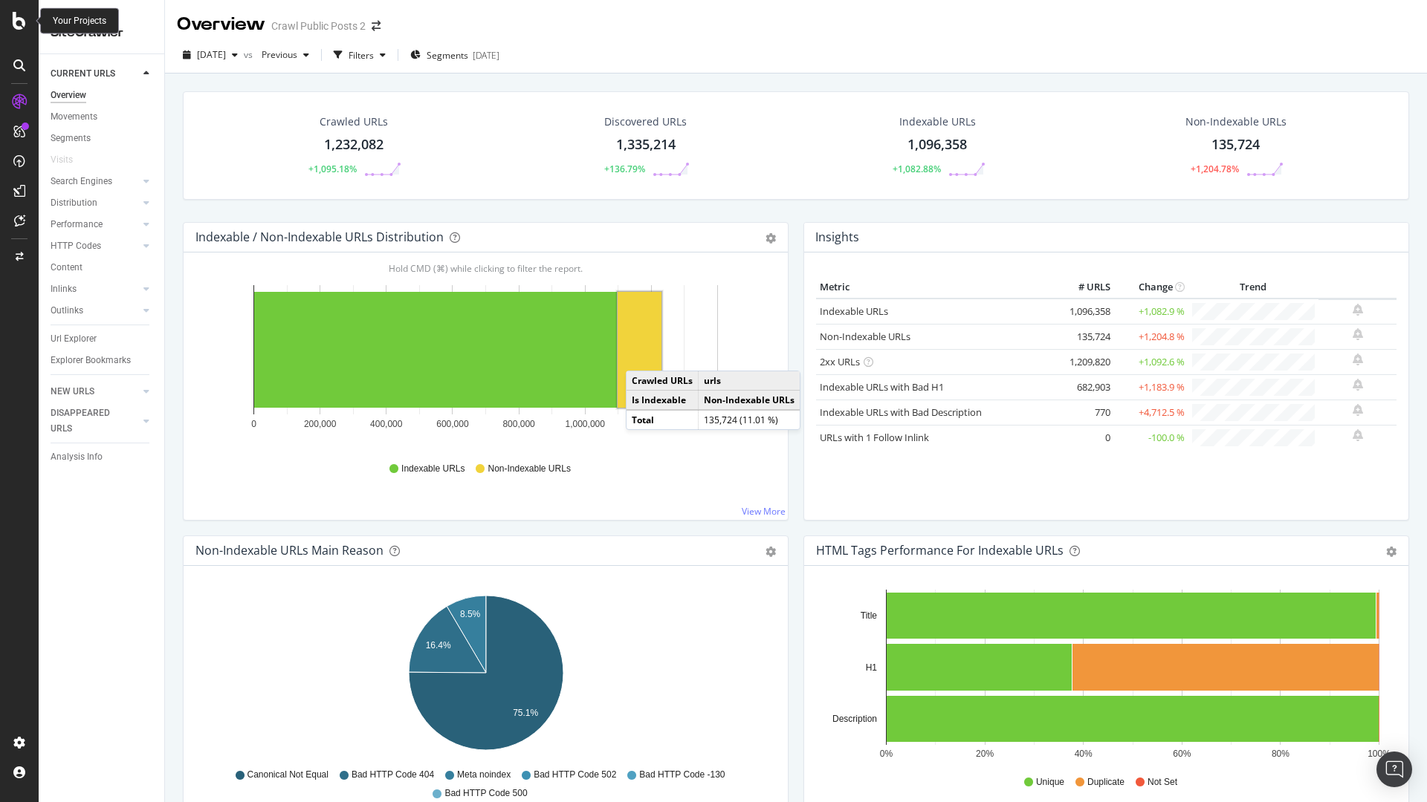  What do you see at coordinates (1151, 311) in the screenshot?
I see `td: +1,082.9 %` at bounding box center [1151, 311].